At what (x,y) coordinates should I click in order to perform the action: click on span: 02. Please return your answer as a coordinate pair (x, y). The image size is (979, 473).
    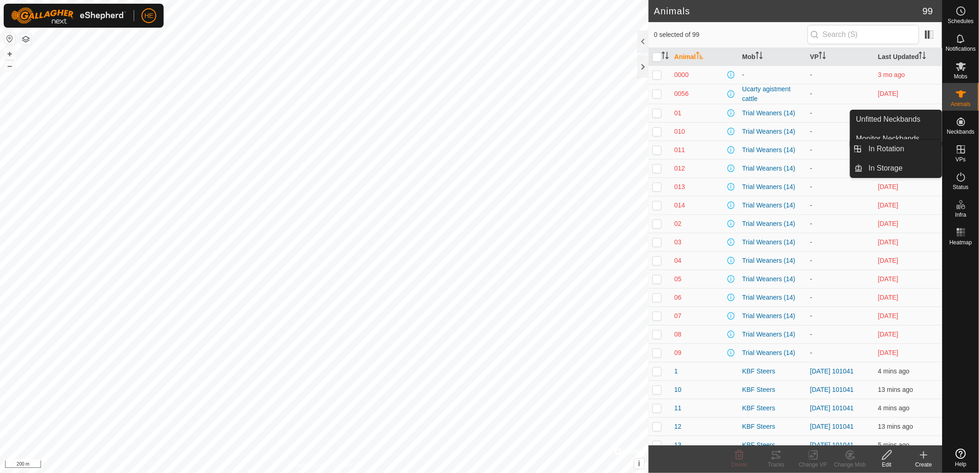
    Looking at the image, I should click on (678, 224).